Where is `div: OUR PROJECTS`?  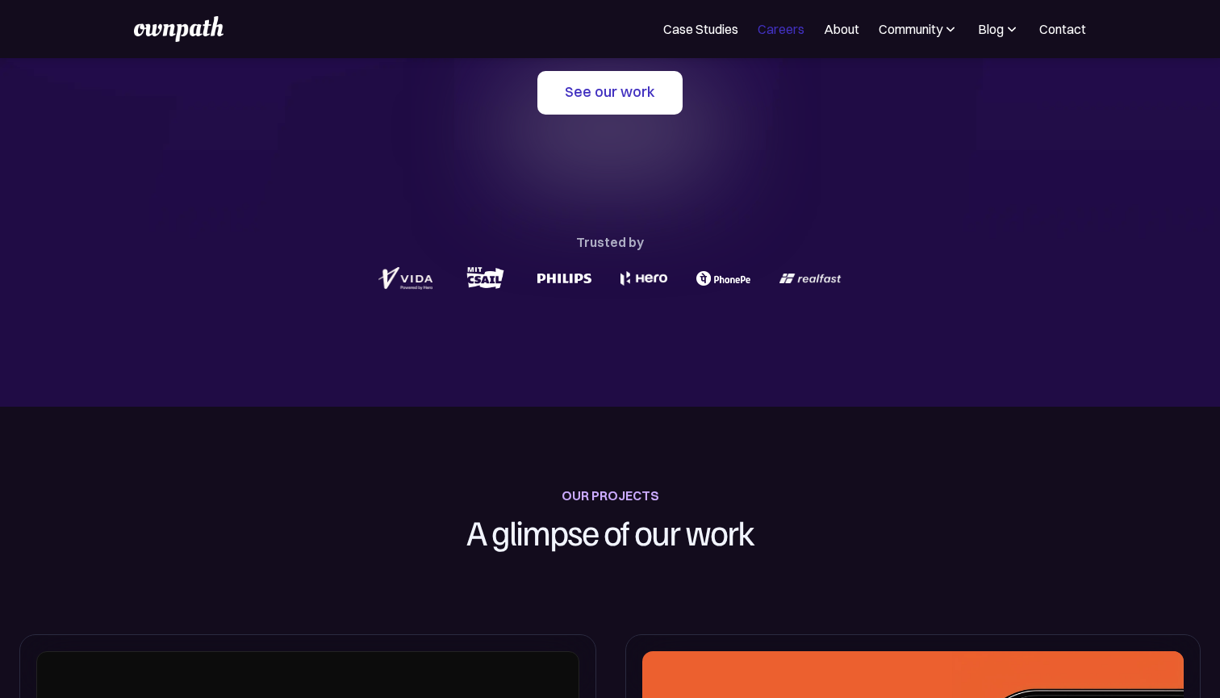 div: OUR PROJECTS is located at coordinates (610, 495).